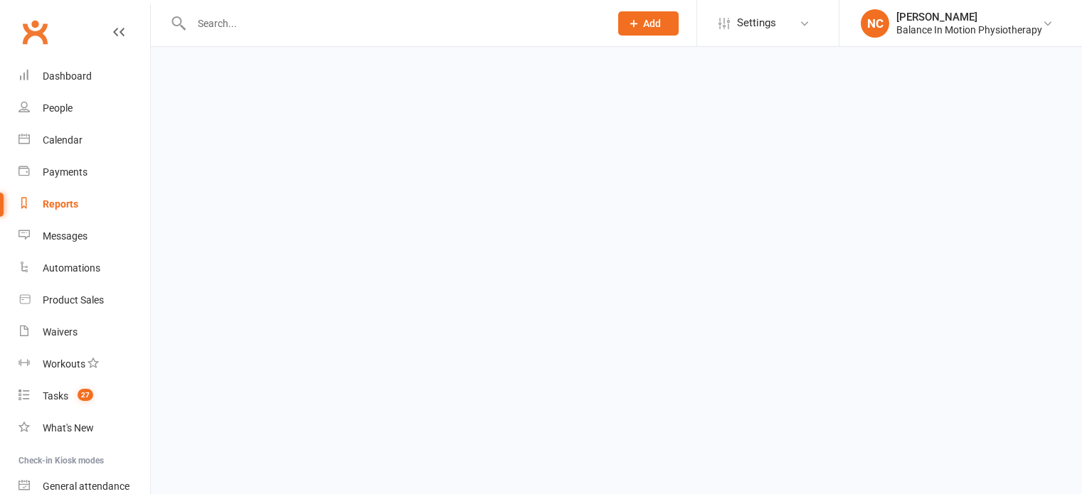 This screenshot has height=494, width=1082. What do you see at coordinates (65, 172) in the screenshot?
I see `div: Payments` at bounding box center [65, 172].